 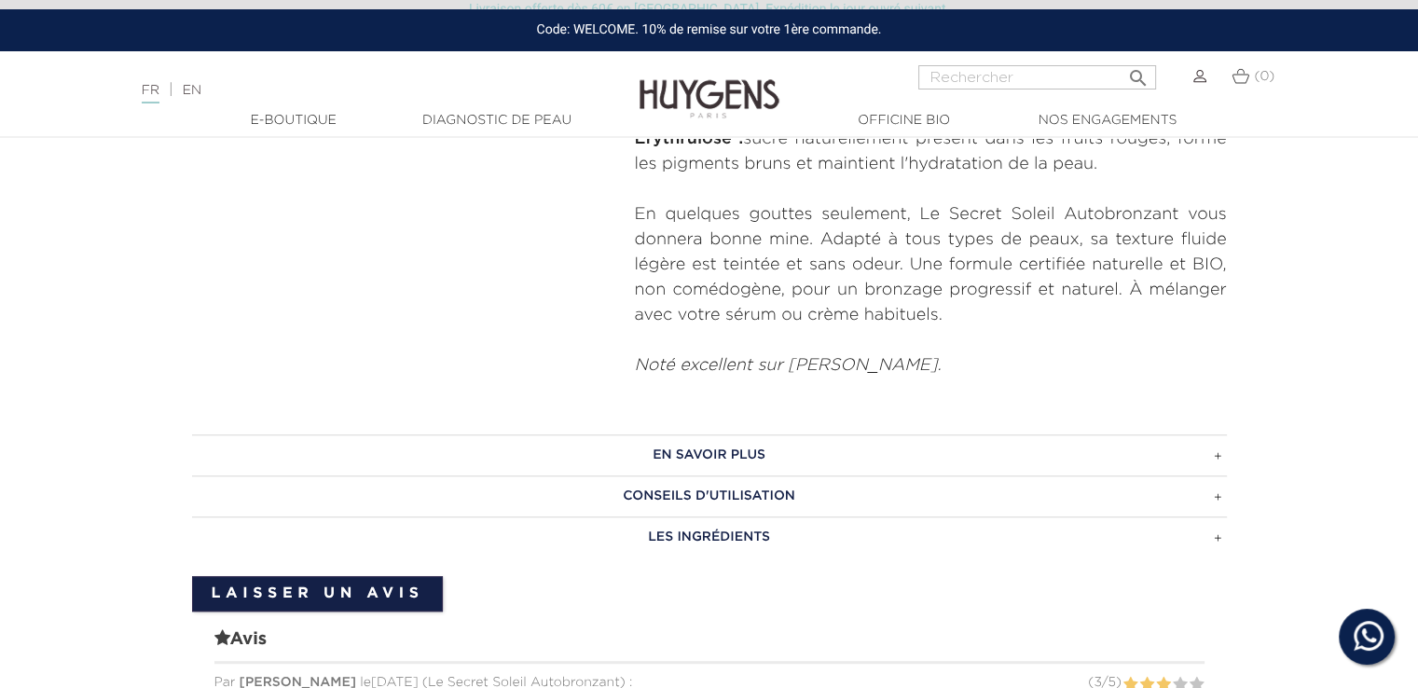 What do you see at coordinates (709, 537) in the screenshot?
I see `a: LES INGRÉDIENTS` at bounding box center [709, 537].